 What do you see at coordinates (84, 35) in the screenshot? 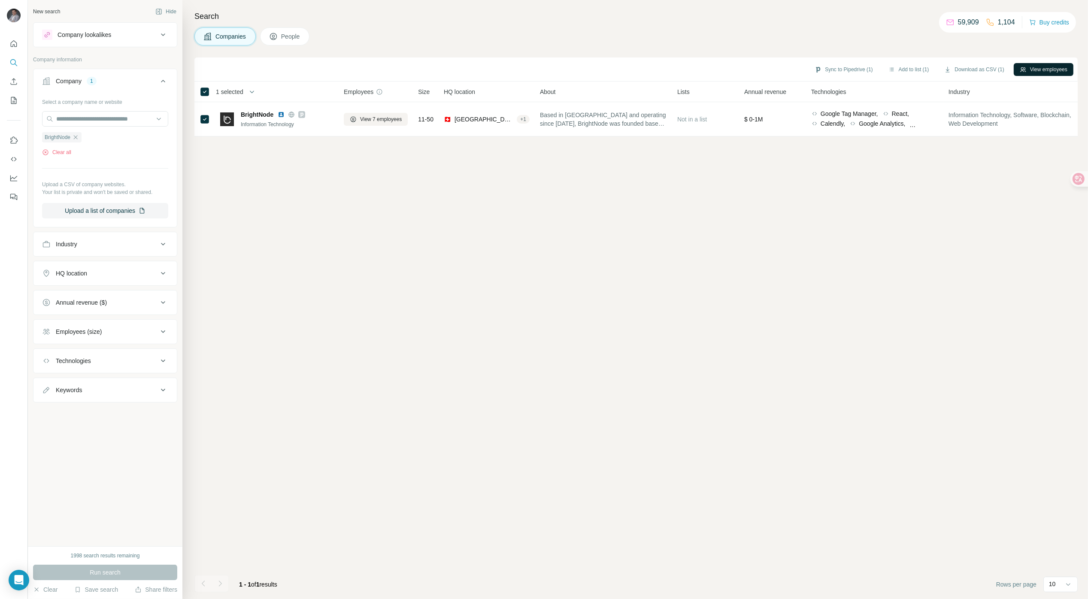
I see `div: Company lookalikes` at bounding box center [84, 35].